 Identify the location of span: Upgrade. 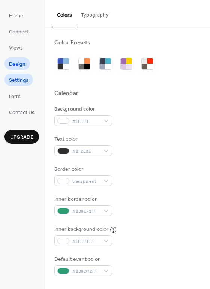
(22, 137).